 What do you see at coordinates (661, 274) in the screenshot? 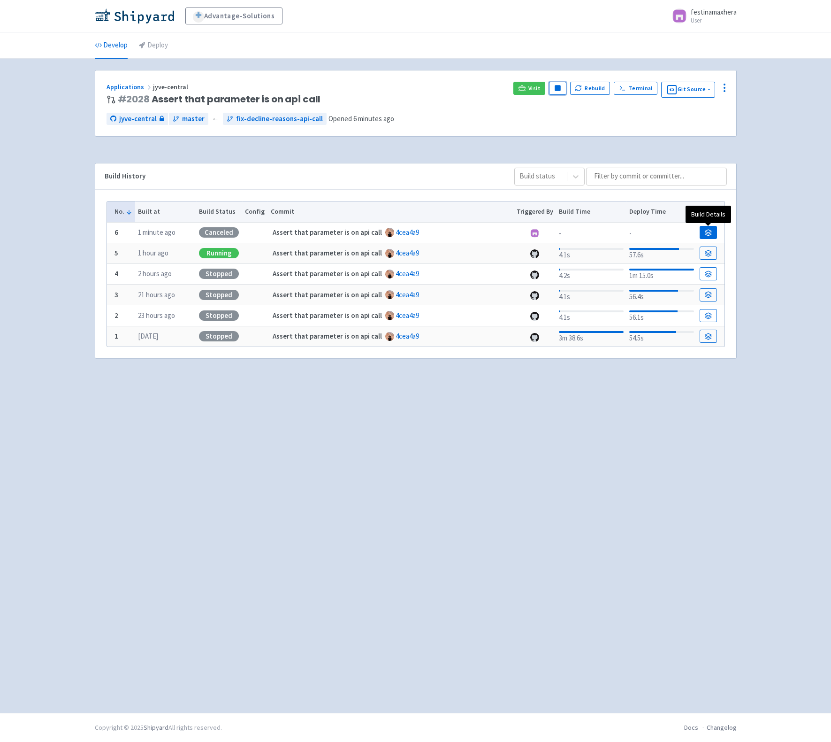
I see `div: 1m 15.0s` at bounding box center [661, 274].